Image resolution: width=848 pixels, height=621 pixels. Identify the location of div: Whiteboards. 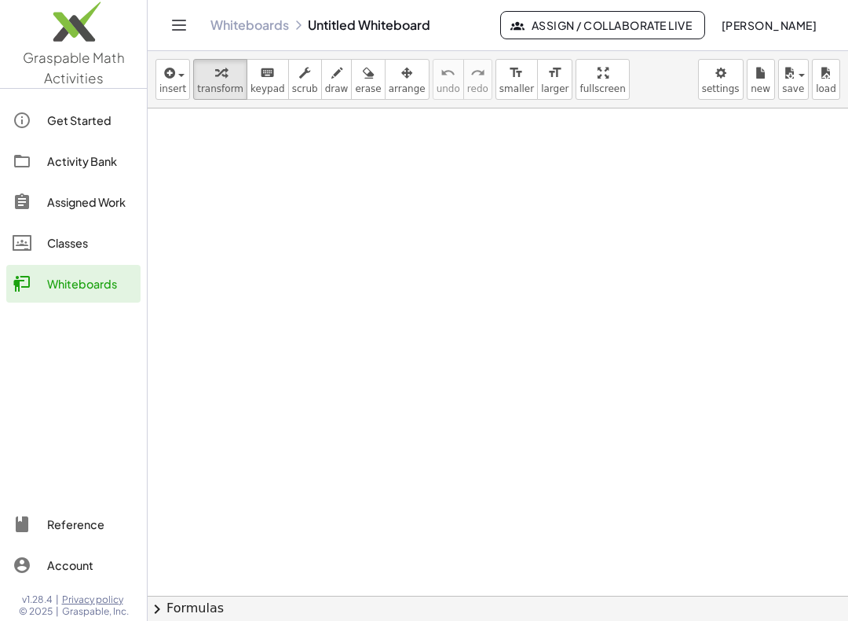
(90, 284).